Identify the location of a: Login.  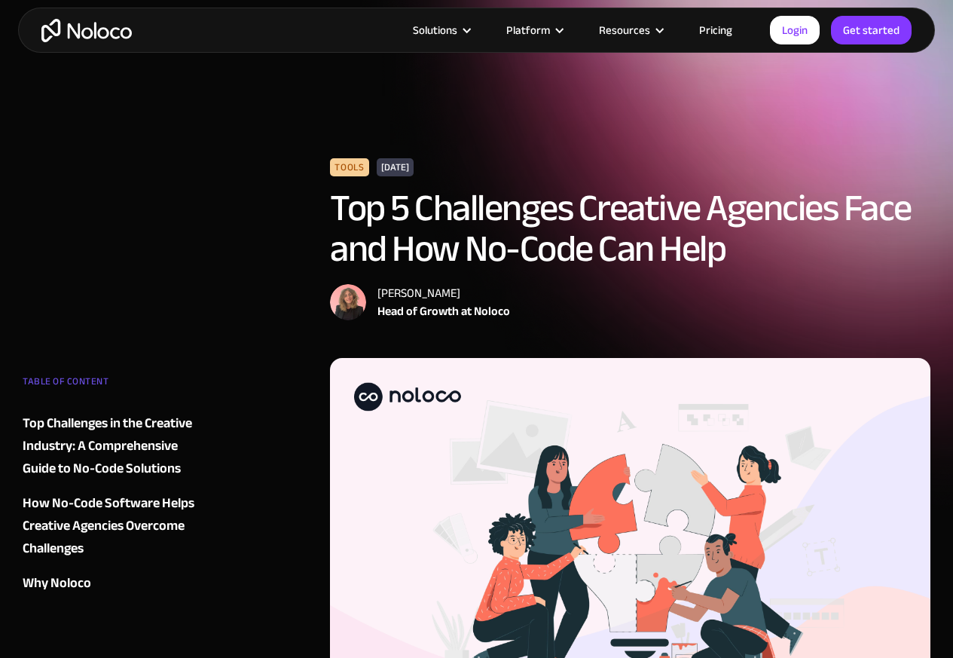
(795, 30).